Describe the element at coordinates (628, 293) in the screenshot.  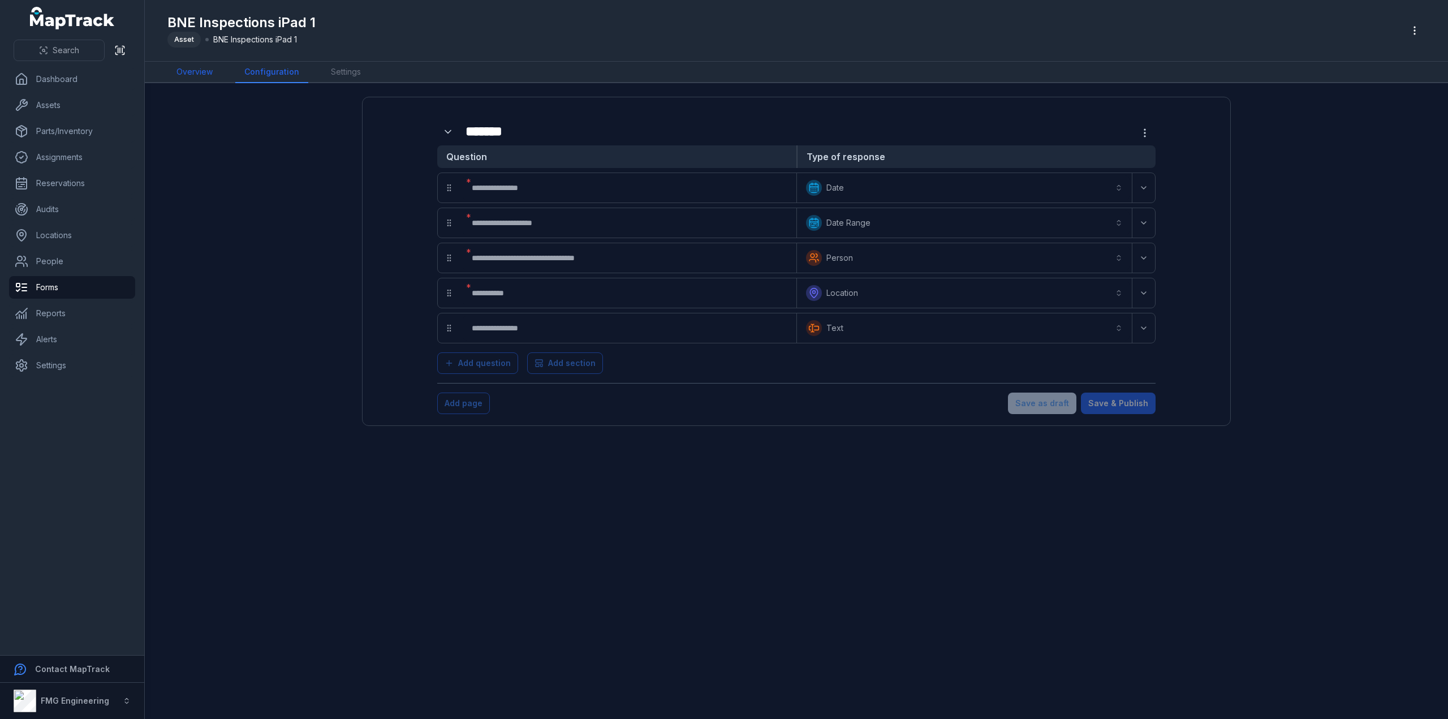
I see `div: :r3r:-form-item-label` at that location.